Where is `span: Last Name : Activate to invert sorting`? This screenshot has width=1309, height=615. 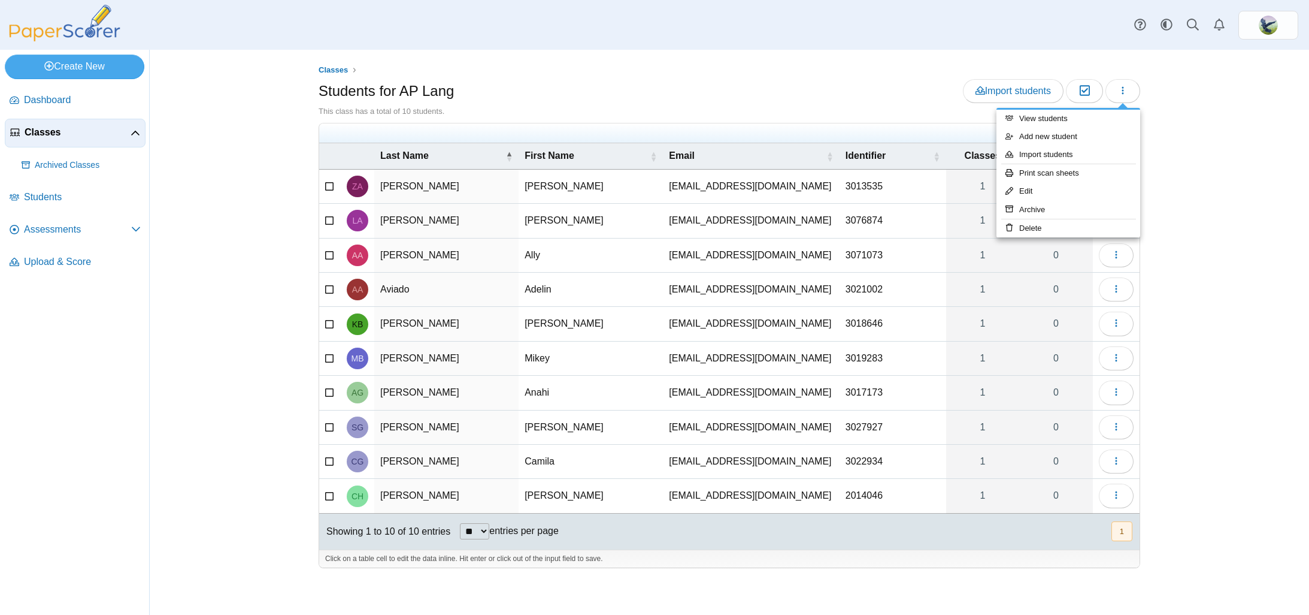 span: Last Name : Activate to invert sorting is located at coordinates (509, 156).